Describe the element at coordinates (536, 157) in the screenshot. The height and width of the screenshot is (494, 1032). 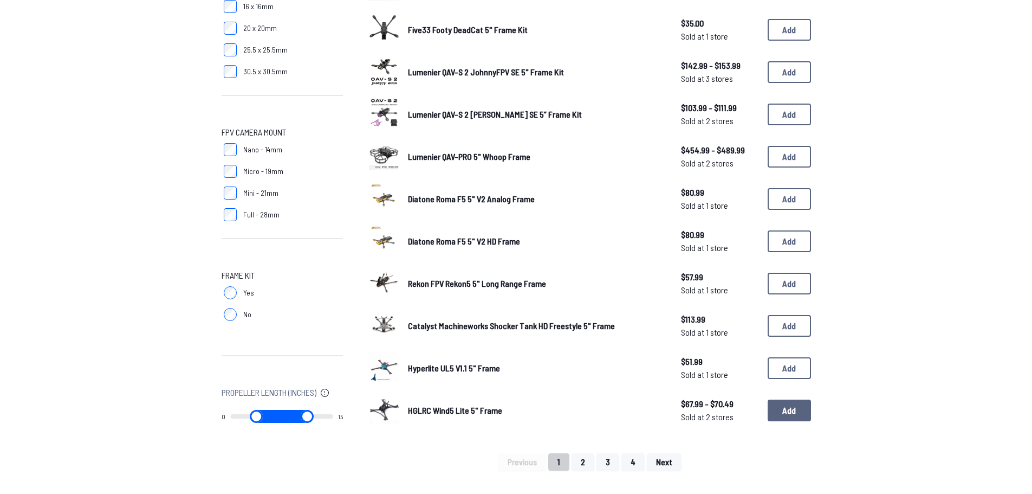
I see `a: Lumenier QAV-PRO 5" Whoop Frame` at that location.